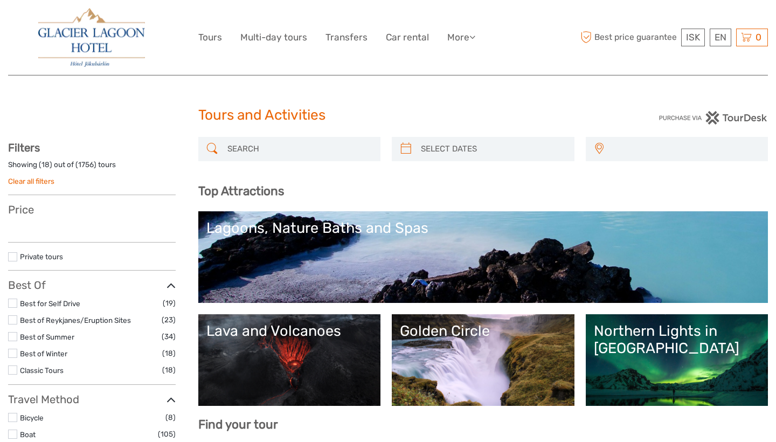 This screenshot has width=776, height=442. Describe the element at coordinates (299, 149) in the screenshot. I see `input: SEARCH` at that location.